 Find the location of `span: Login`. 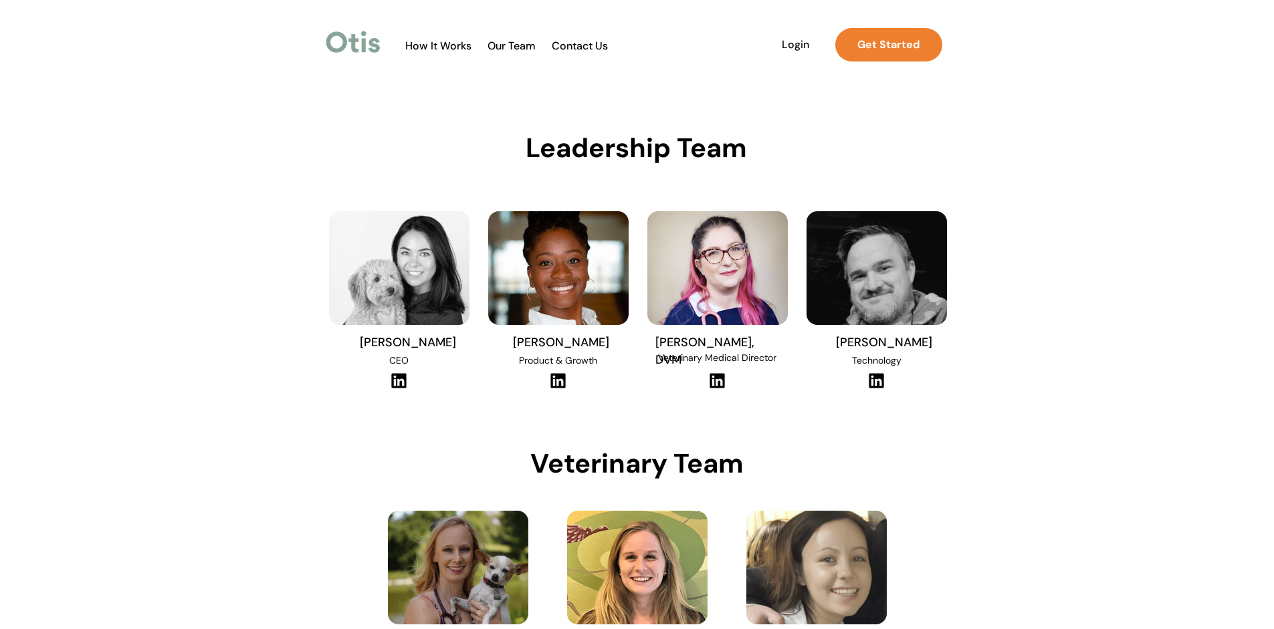

span: Login is located at coordinates (796, 44).